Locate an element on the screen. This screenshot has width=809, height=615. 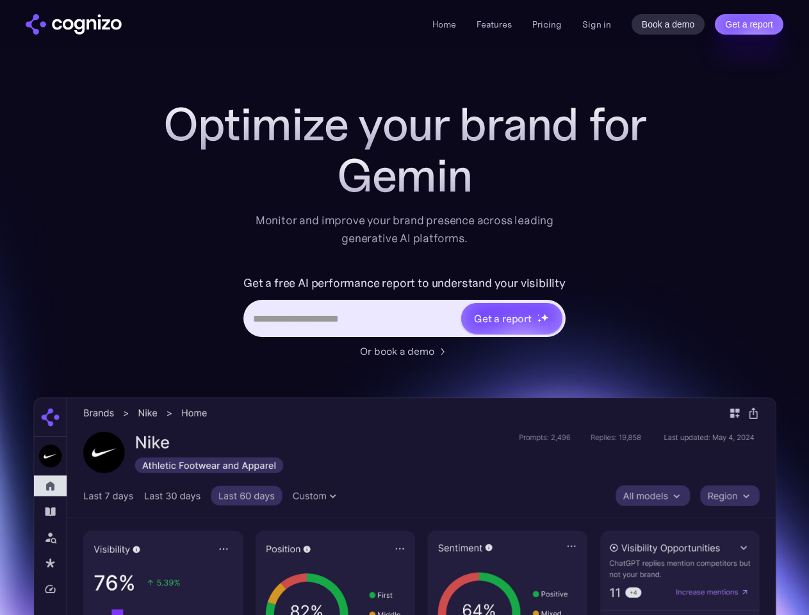
a: Get a reportstarstarstar is located at coordinates (512, 318).